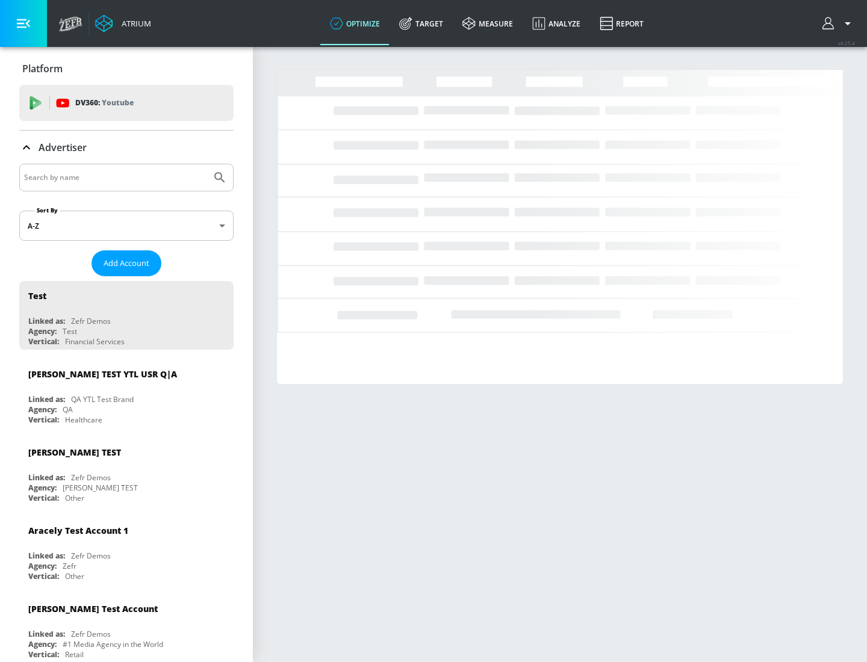  Describe the element at coordinates (847, 43) in the screenshot. I see `span: v 4.25.4` at that location.